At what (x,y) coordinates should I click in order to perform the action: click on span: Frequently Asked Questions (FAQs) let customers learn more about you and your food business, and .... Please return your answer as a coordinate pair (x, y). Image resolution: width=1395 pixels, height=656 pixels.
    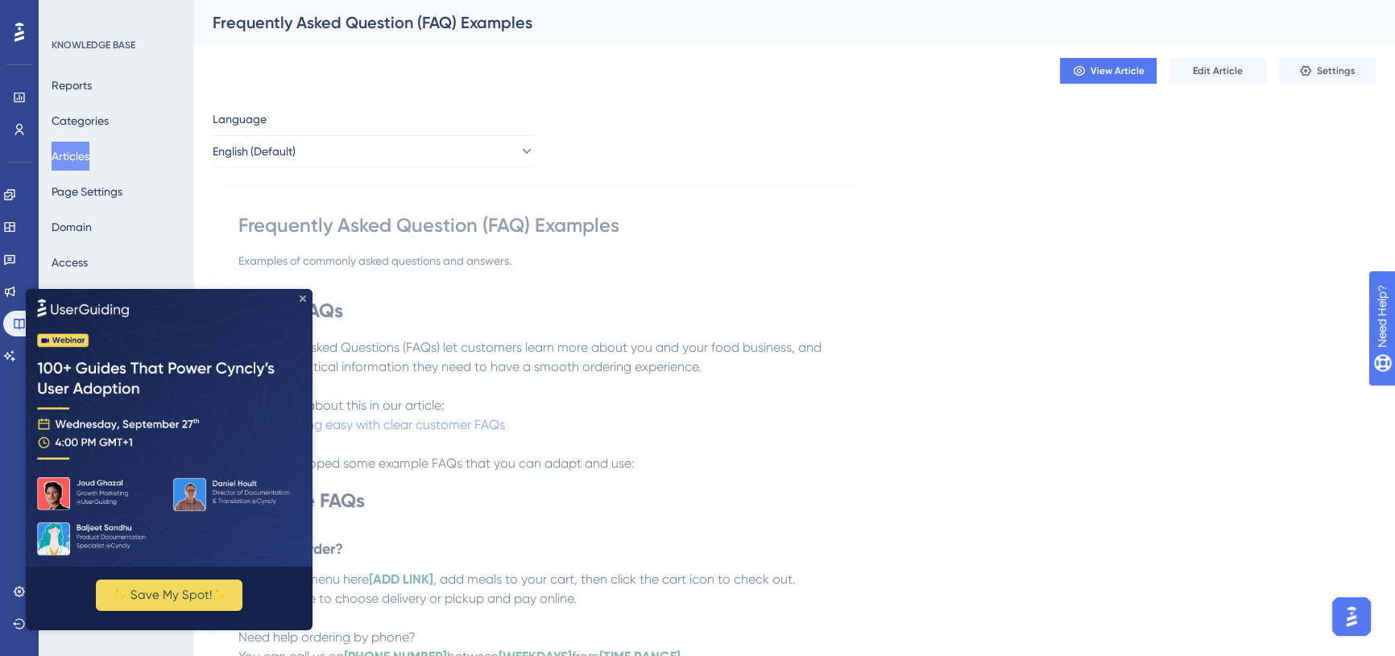
    Looking at the image, I should click on (531, 357).